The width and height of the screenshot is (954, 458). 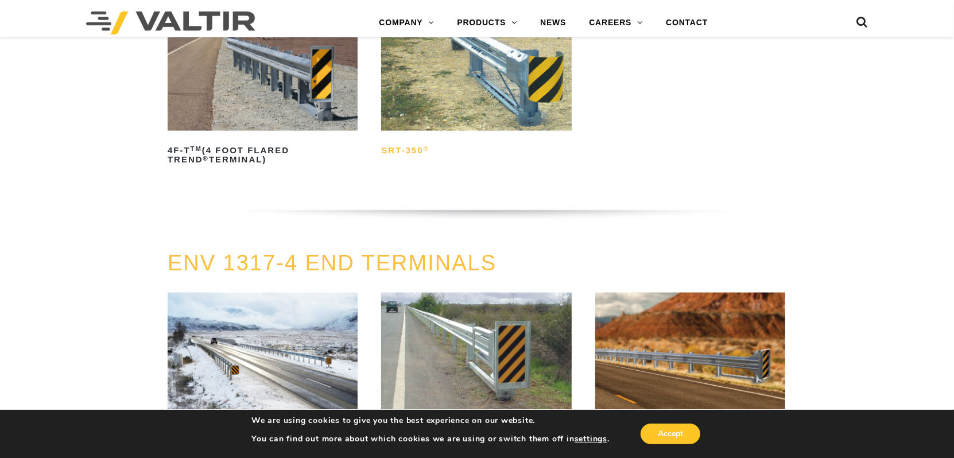 What do you see at coordinates (171, 23) in the screenshot?
I see `img: Valtir` at bounding box center [171, 23].